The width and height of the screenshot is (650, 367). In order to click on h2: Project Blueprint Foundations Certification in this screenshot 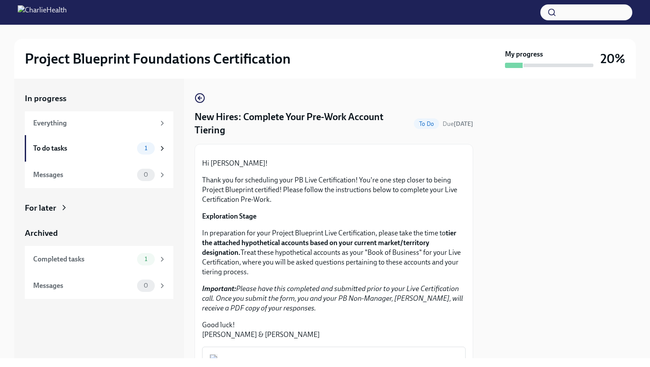, I will do `click(157, 59)`.